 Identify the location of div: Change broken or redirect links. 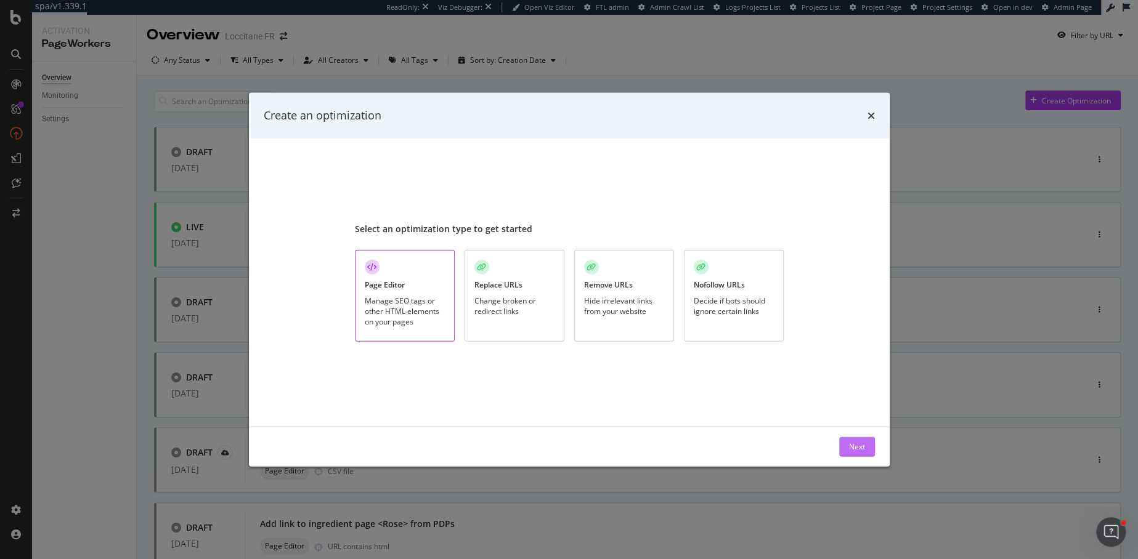
(514, 306).